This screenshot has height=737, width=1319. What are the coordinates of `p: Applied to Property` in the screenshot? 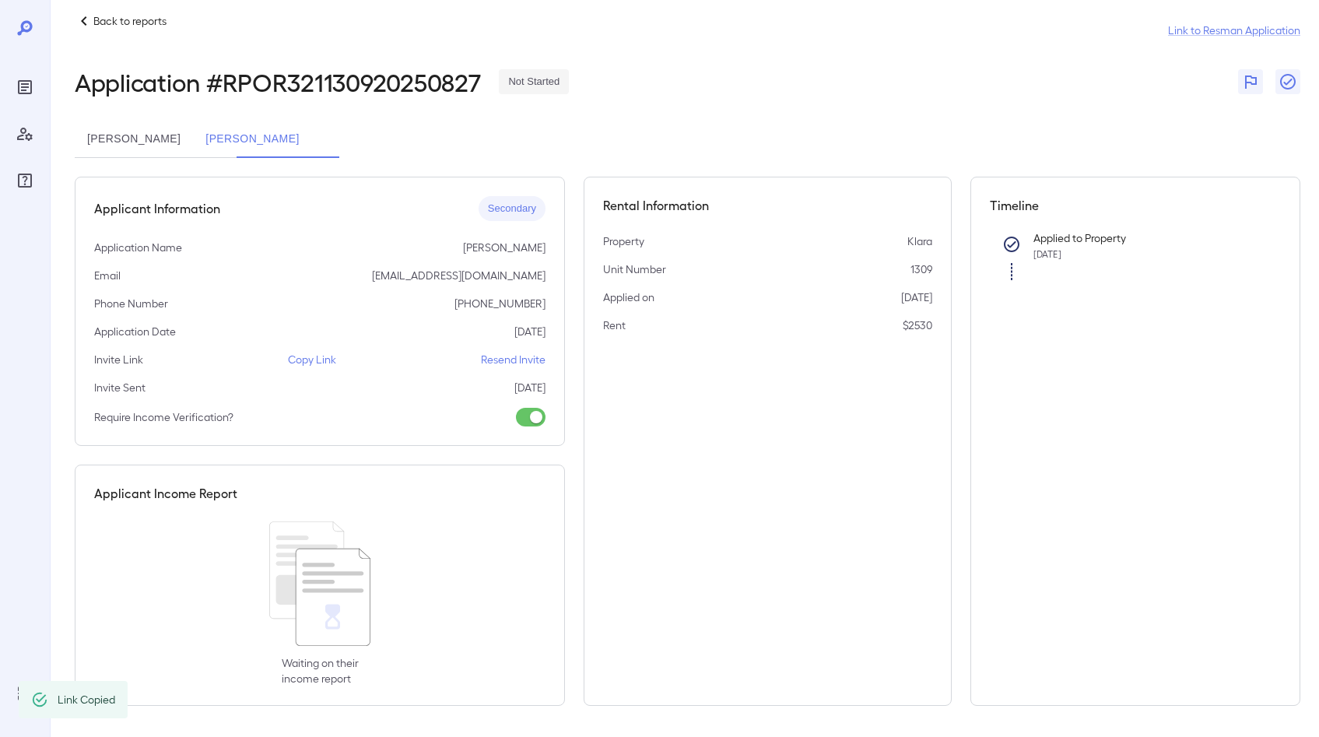 It's located at (1144, 238).